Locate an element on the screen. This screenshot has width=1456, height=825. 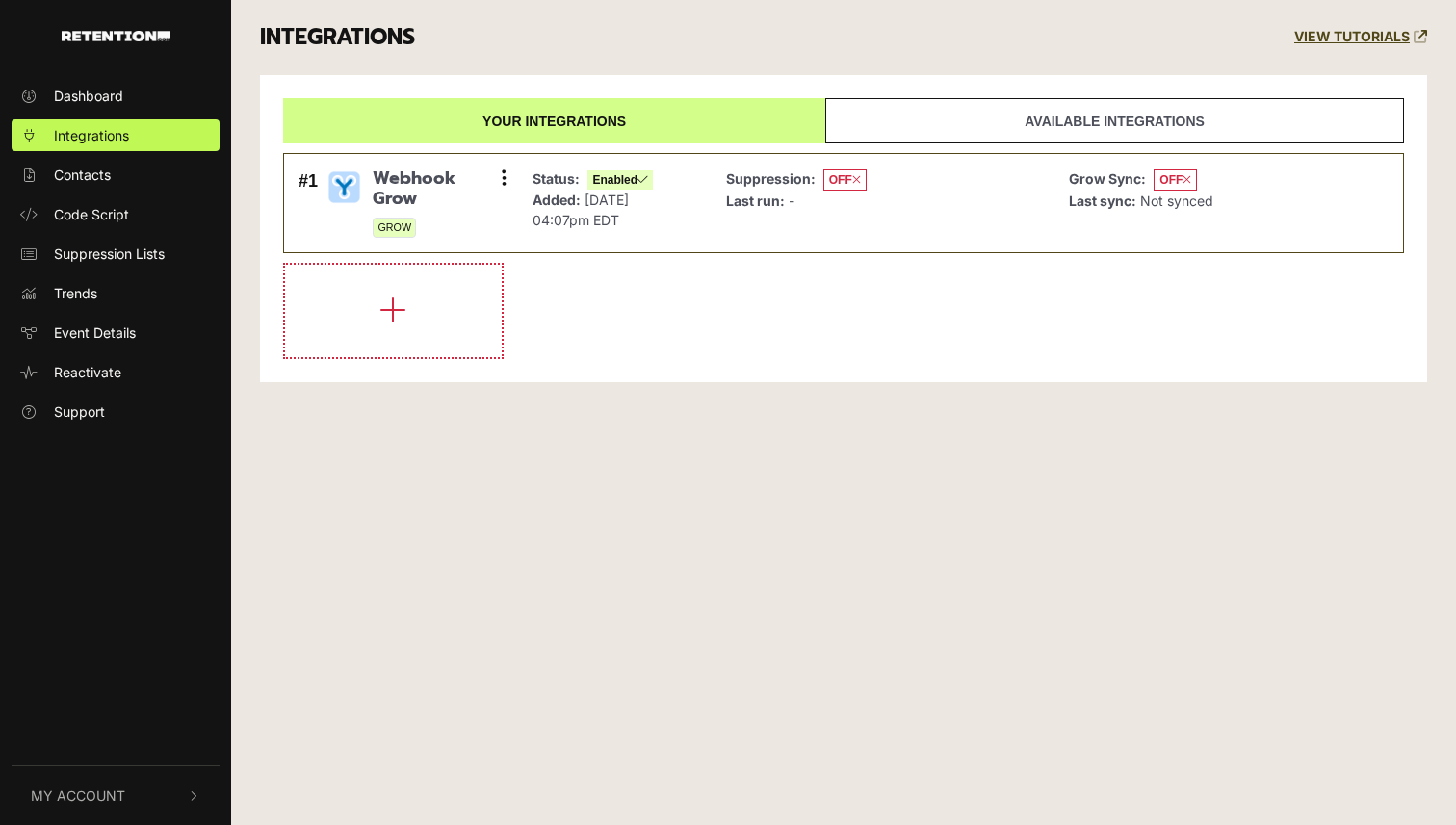
span: Contacts is located at coordinates (82, 174).